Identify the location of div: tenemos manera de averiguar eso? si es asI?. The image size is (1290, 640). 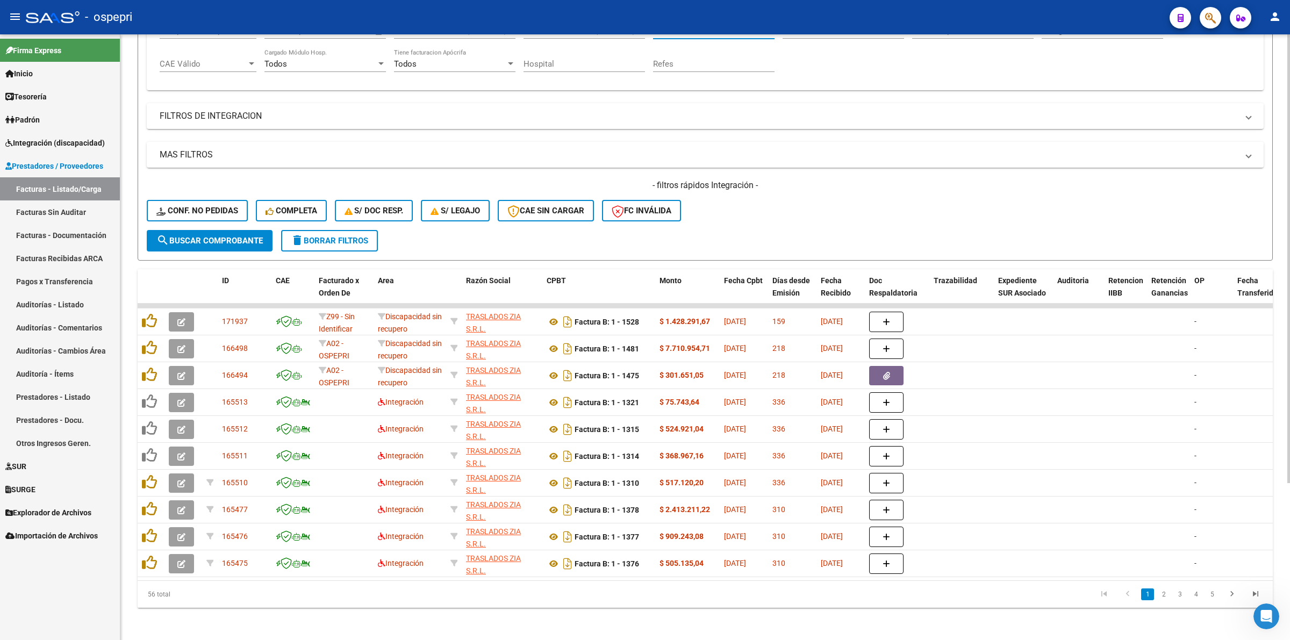
(123, 63).